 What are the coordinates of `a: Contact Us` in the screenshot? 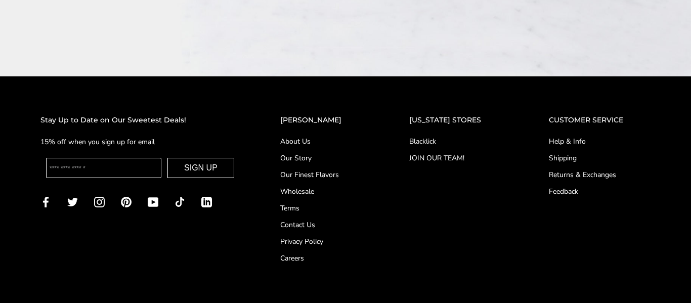 It's located at (324, 225).